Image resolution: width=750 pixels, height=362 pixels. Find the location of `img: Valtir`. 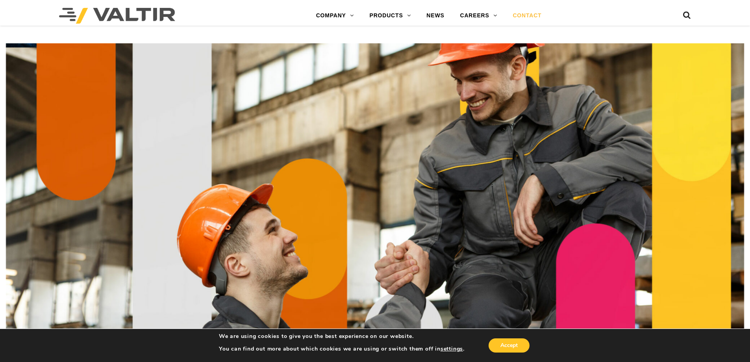

img: Valtir is located at coordinates (117, 16).